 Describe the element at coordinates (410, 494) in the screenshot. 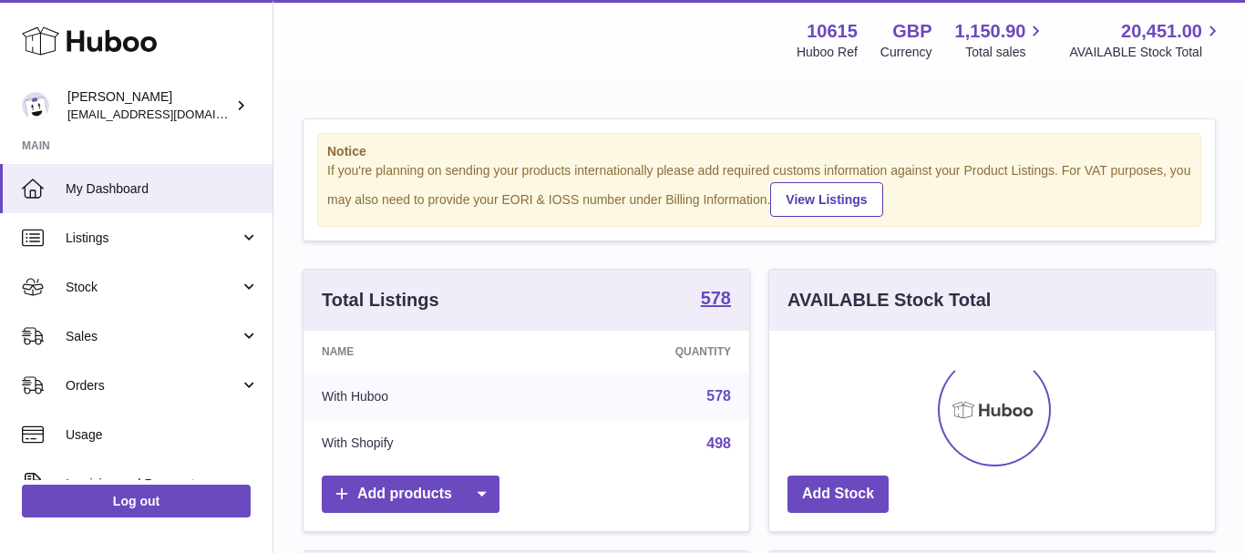

I see `a: Add products` at that location.